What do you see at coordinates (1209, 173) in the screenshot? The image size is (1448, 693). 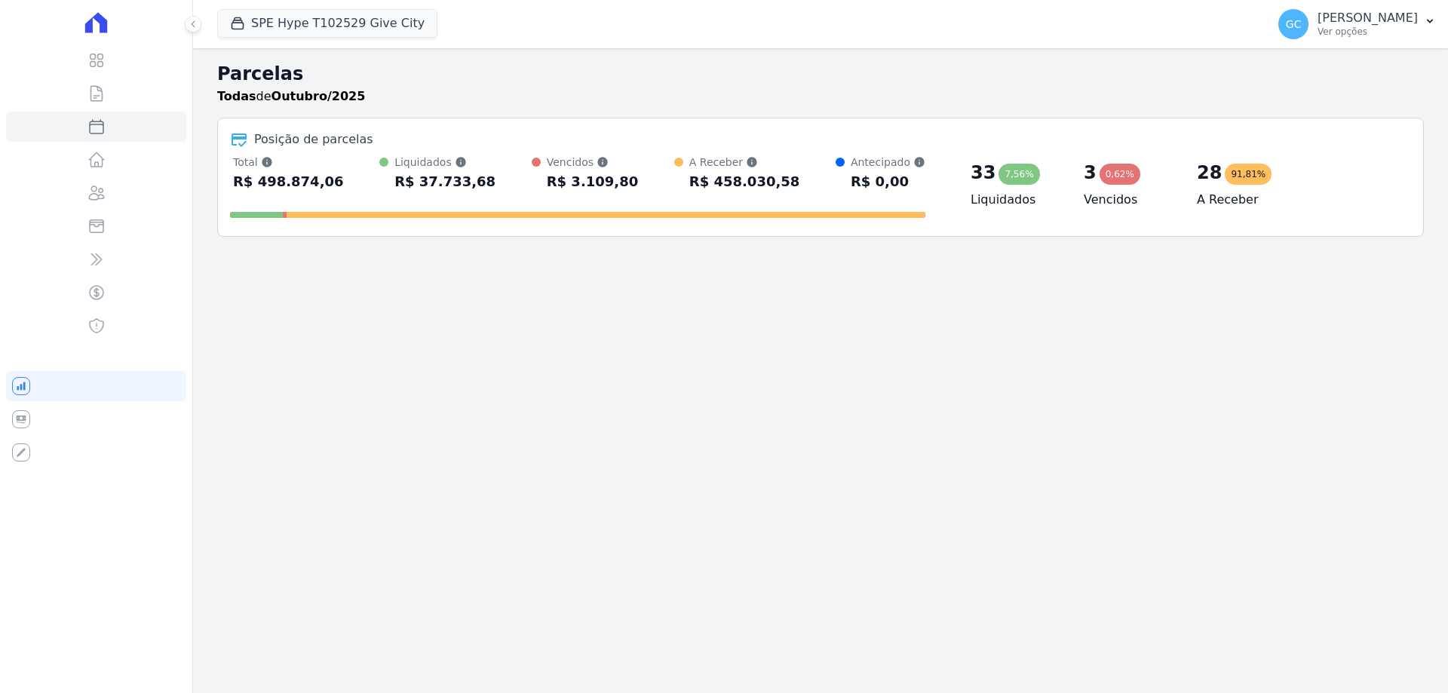 I see `div: 28` at bounding box center [1209, 173].